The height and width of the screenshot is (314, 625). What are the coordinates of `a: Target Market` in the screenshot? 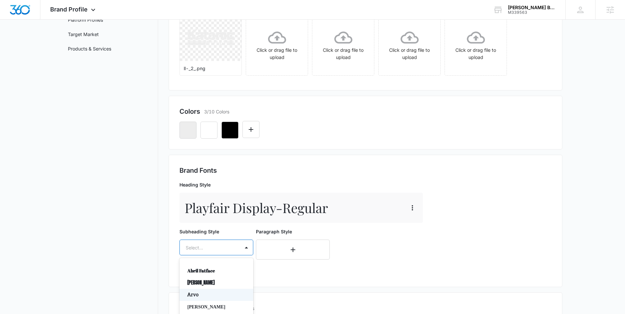 It's located at (83, 34).